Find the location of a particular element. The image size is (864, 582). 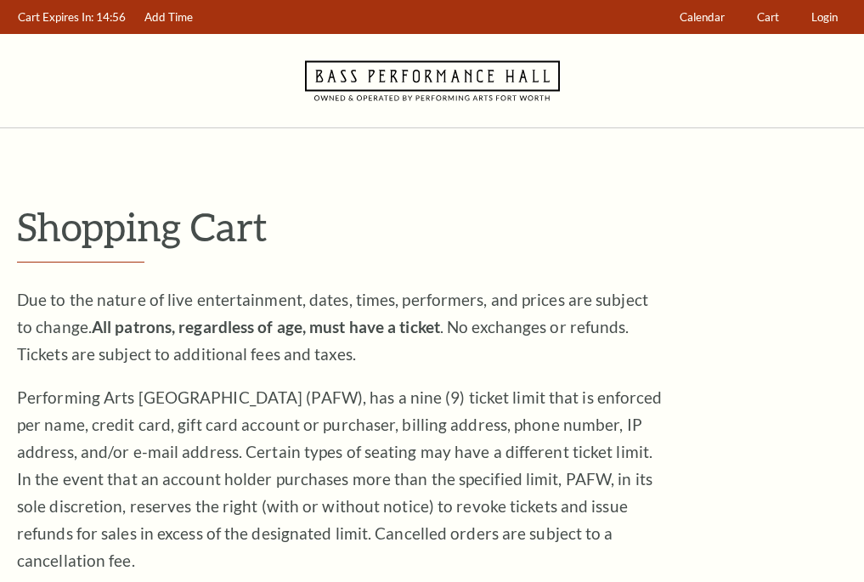

span: Calendar is located at coordinates (702, 17).